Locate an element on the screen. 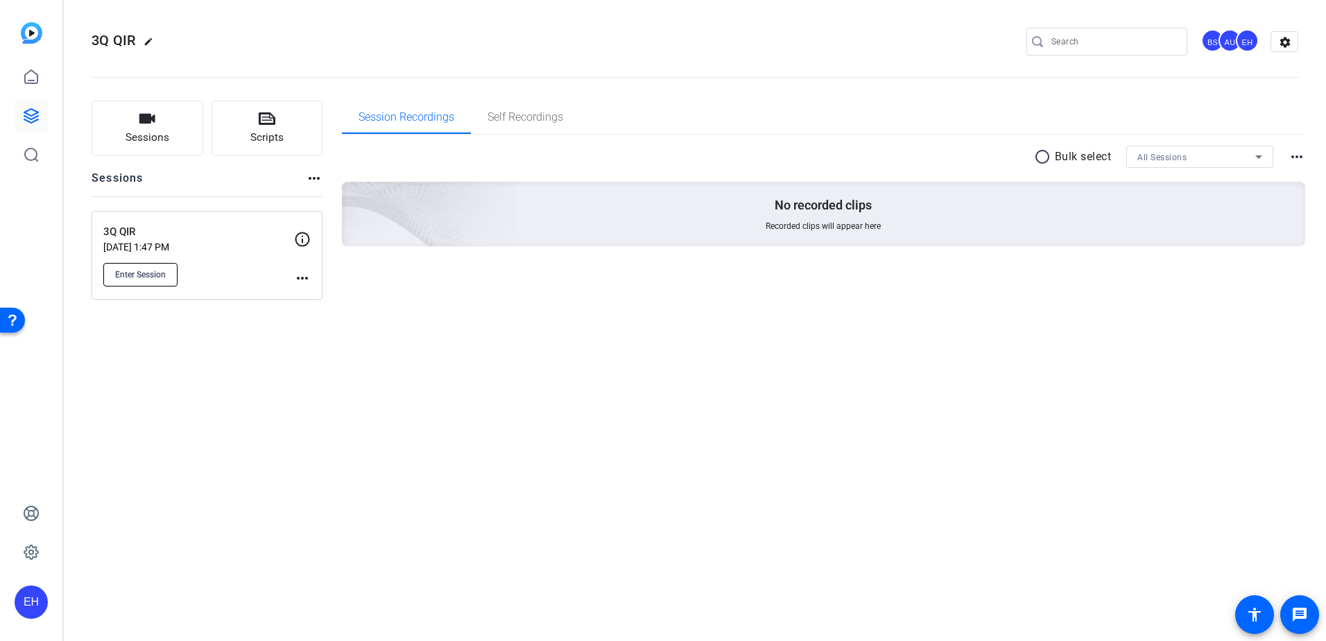 Image resolution: width=1326 pixels, height=641 pixels. p: 3Q QIR is located at coordinates (198, 232).